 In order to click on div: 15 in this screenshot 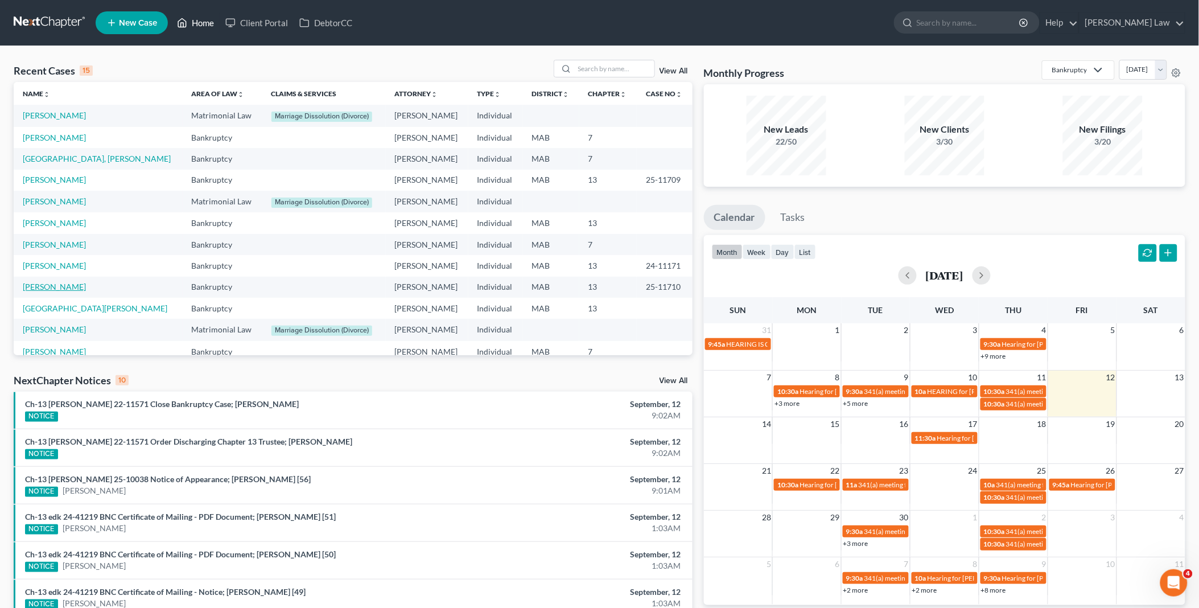, I will do `click(86, 71)`.